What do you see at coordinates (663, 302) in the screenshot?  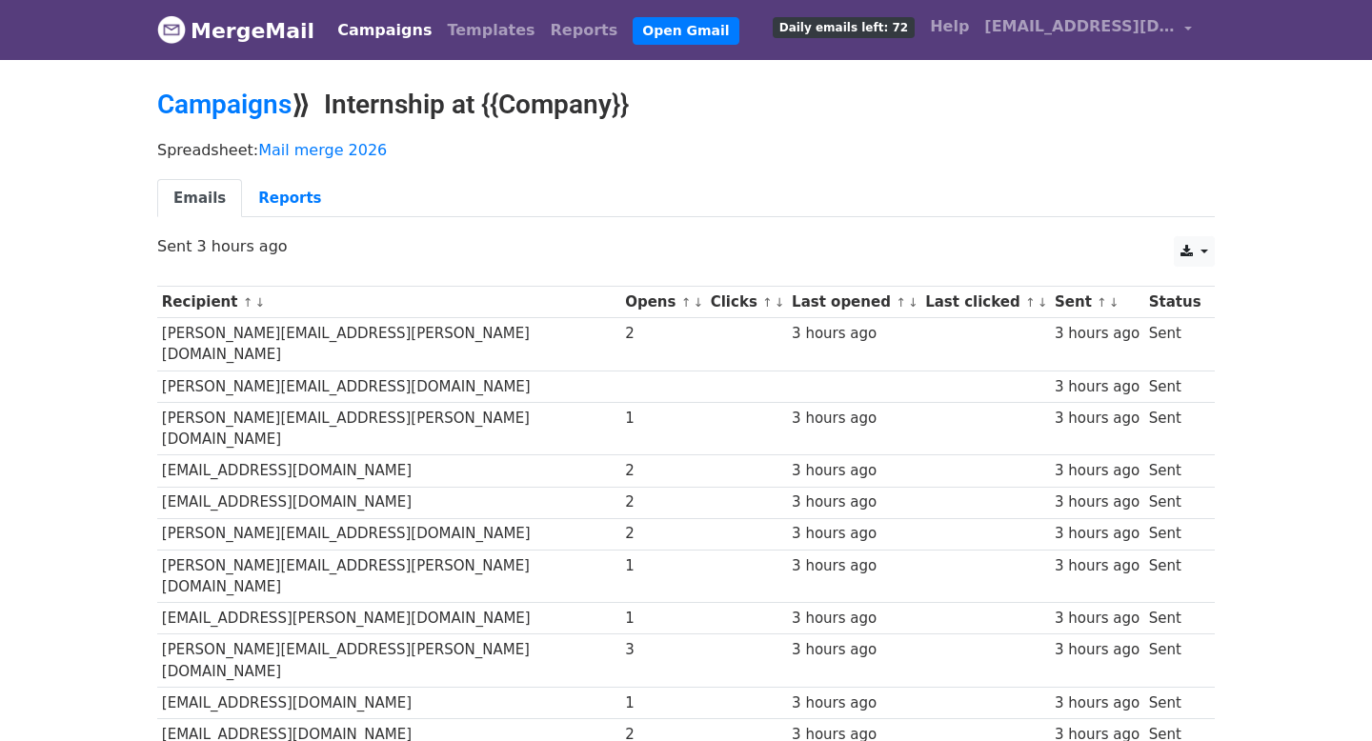 I see `th: Opens` at bounding box center [663, 302].